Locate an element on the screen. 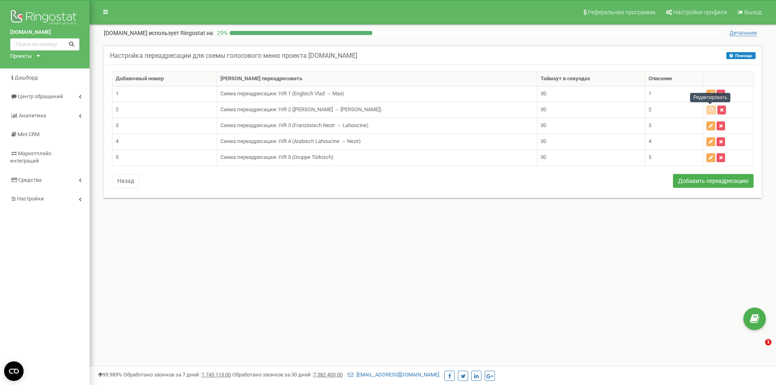 This screenshot has height=385, width=776. u: 7 382 453,00 is located at coordinates (328, 374).